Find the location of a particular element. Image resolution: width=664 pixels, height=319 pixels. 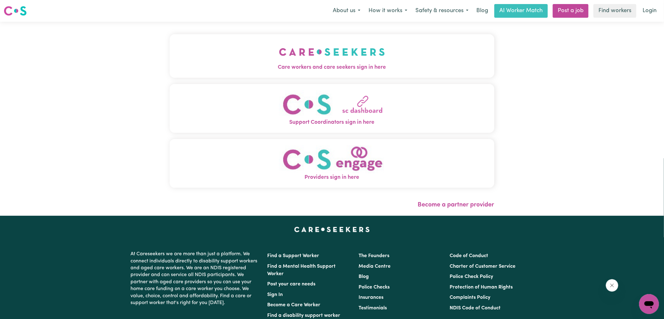

p: At Careseekers we are more than just a platform. We connect individuals directly to disability su... is located at coordinates (195, 278).